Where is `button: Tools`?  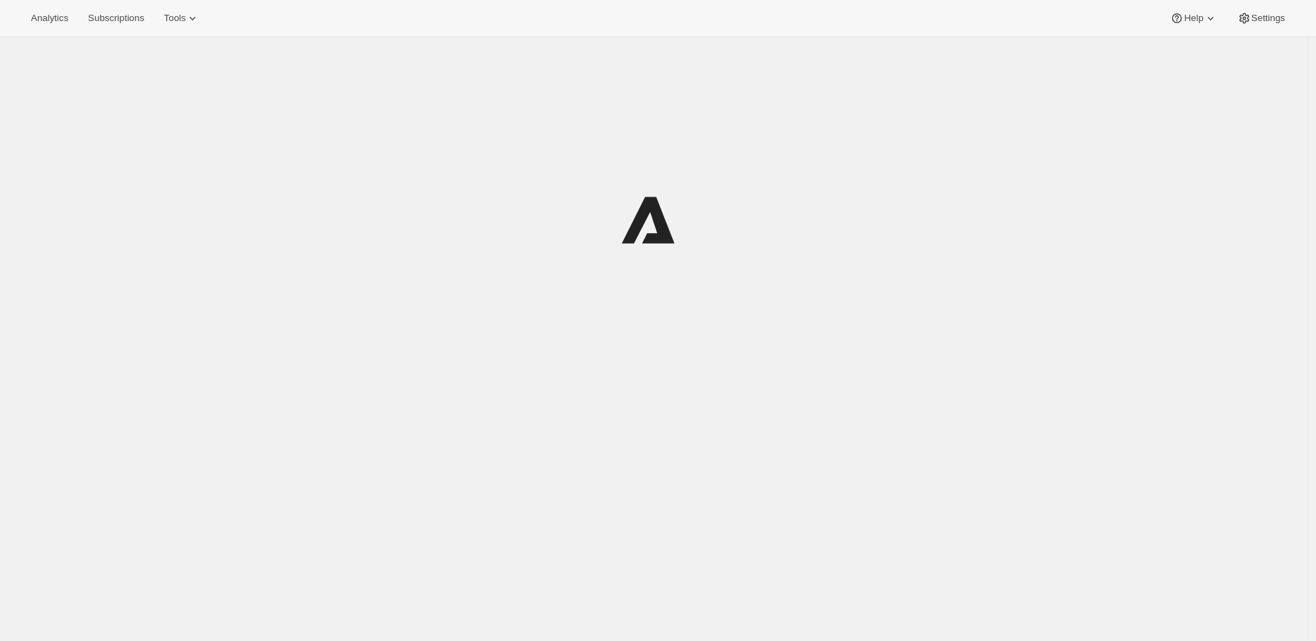 button: Tools is located at coordinates (181, 18).